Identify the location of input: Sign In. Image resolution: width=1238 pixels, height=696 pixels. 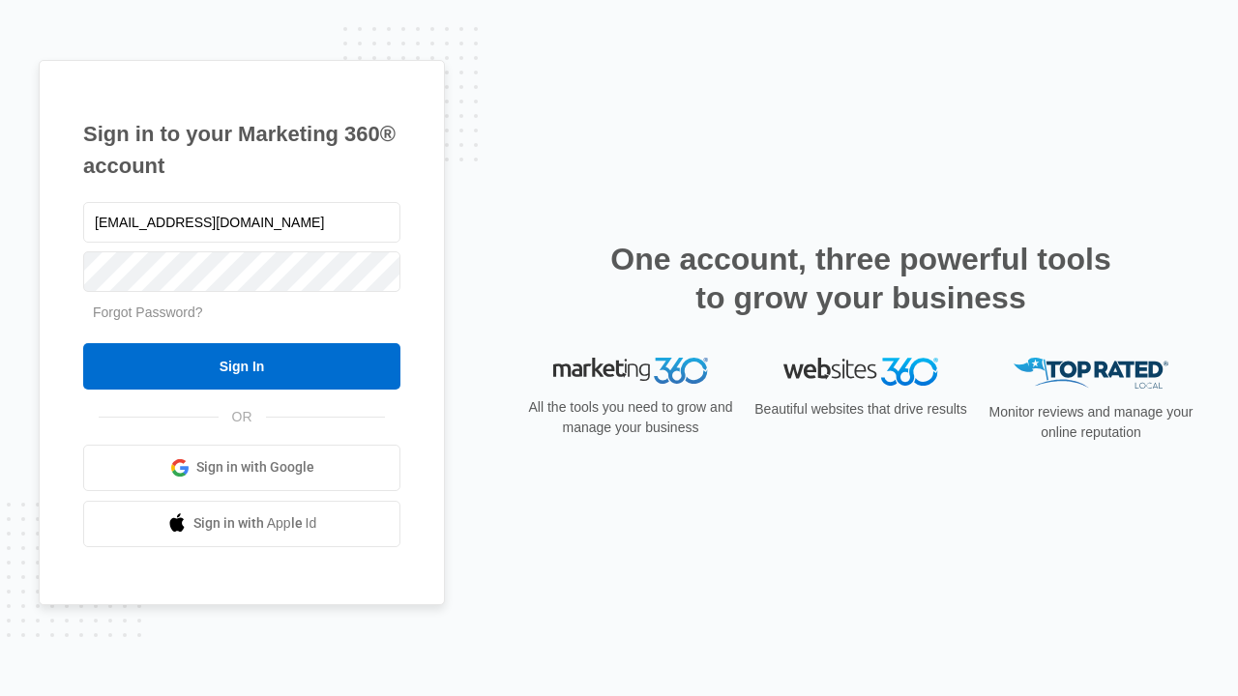
(242, 367).